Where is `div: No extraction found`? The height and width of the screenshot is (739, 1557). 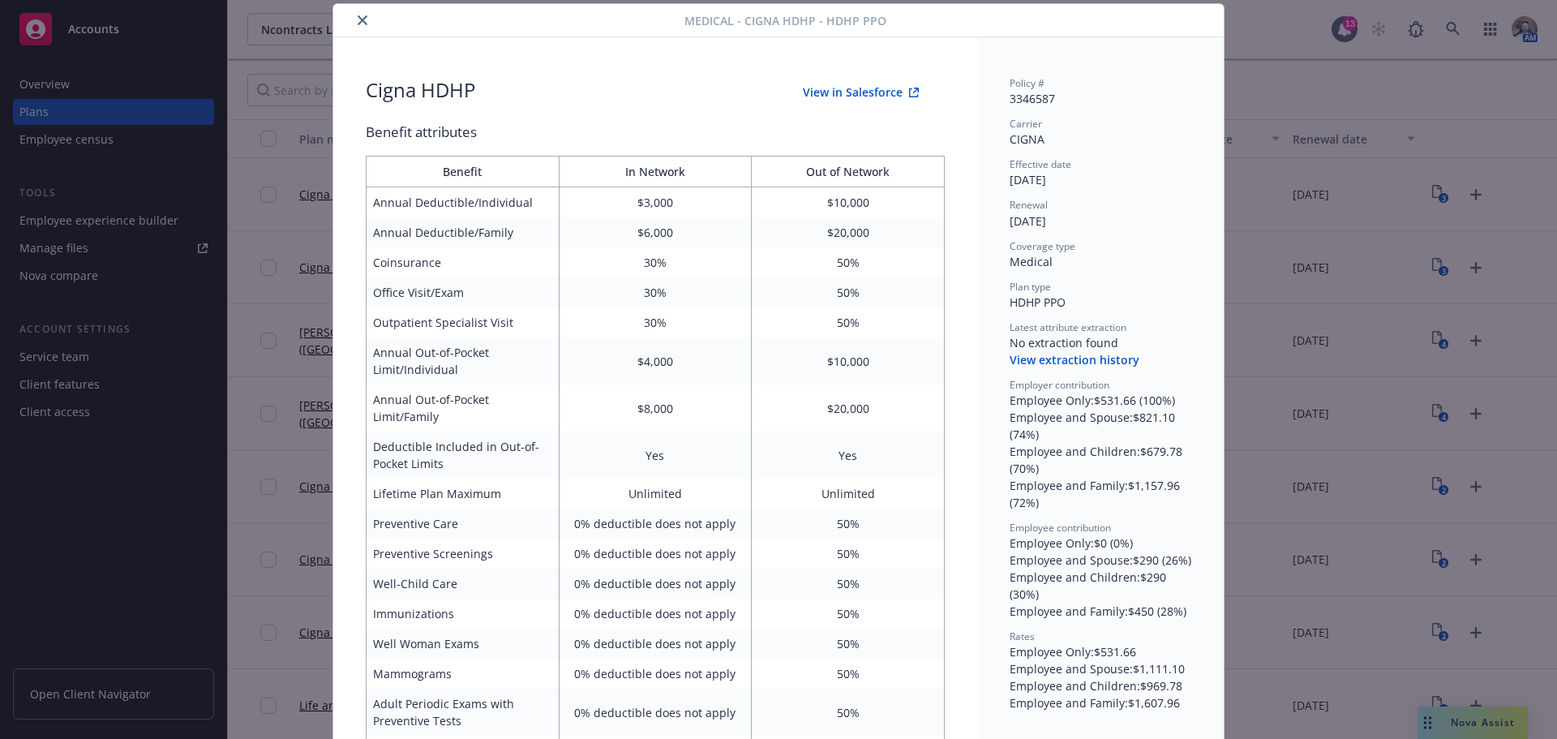 div: No extraction found is located at coordinates (1100, 342).